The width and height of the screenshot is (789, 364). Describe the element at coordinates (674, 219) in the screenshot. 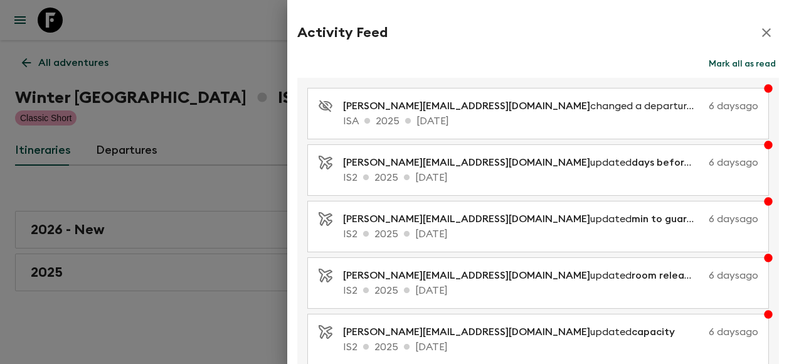

I see `span: min to guarantee` at that location.